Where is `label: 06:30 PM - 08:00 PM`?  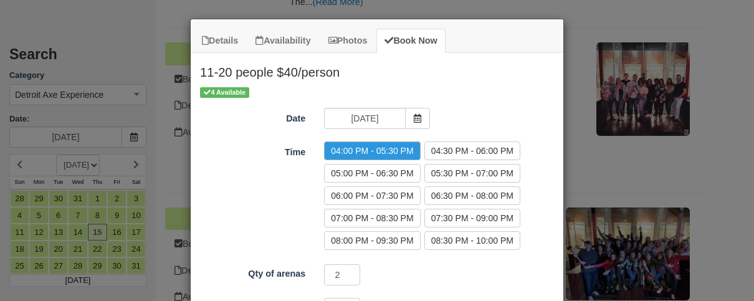 label: 06:30 PM - 08:00 PM is located at coordinates (473, 196).